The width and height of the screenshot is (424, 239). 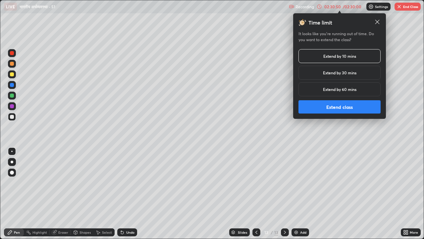 What do you see at coordinates (381, 7) in the screenshot?
I see `p: Settings` at bounding box center [381, 7].